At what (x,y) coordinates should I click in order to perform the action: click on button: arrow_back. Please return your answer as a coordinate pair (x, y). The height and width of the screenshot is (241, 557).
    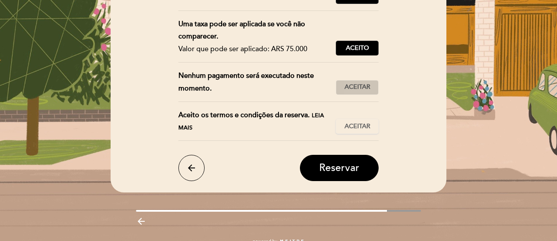
    Looking at the image, I should click on (192, 168).